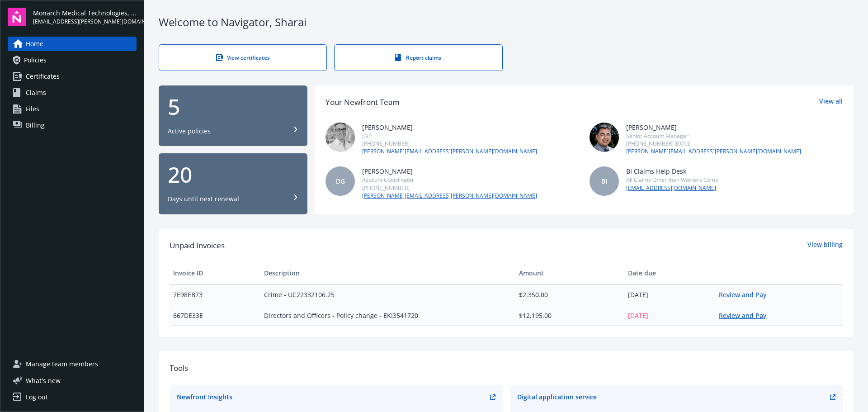 Image resolution: width=868 pixels, height=412 pixels. Describe the element at coordinates (72, 109) in the screenshot. I see `a: Files` at that location.